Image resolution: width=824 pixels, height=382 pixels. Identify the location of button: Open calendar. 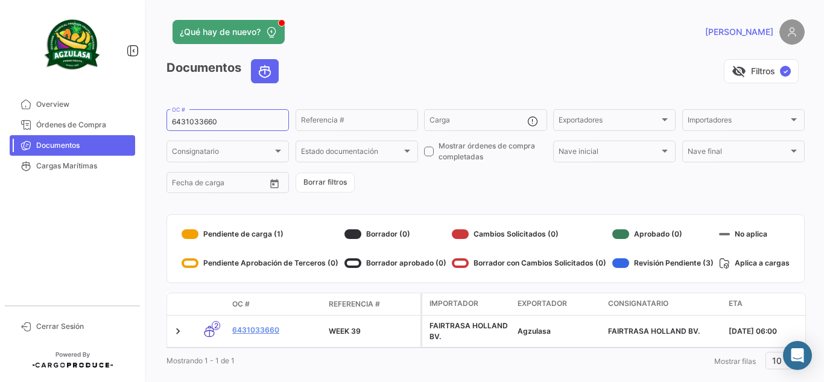
(275, 183).